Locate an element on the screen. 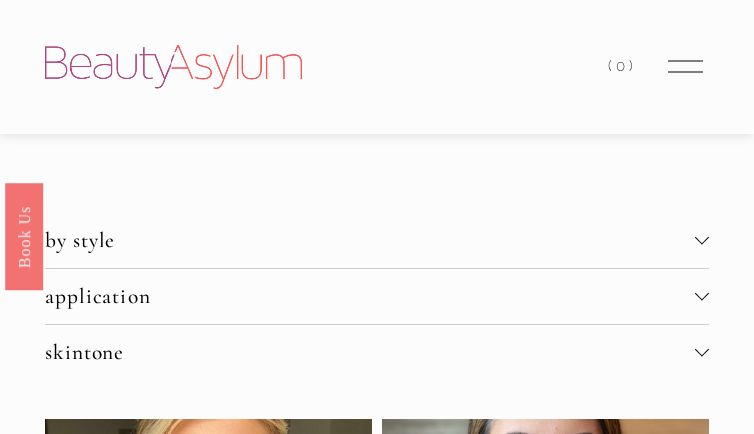 Image resolution: width=754 pixels, height=434 pixels. span: application is located at coordinates (369, 296).